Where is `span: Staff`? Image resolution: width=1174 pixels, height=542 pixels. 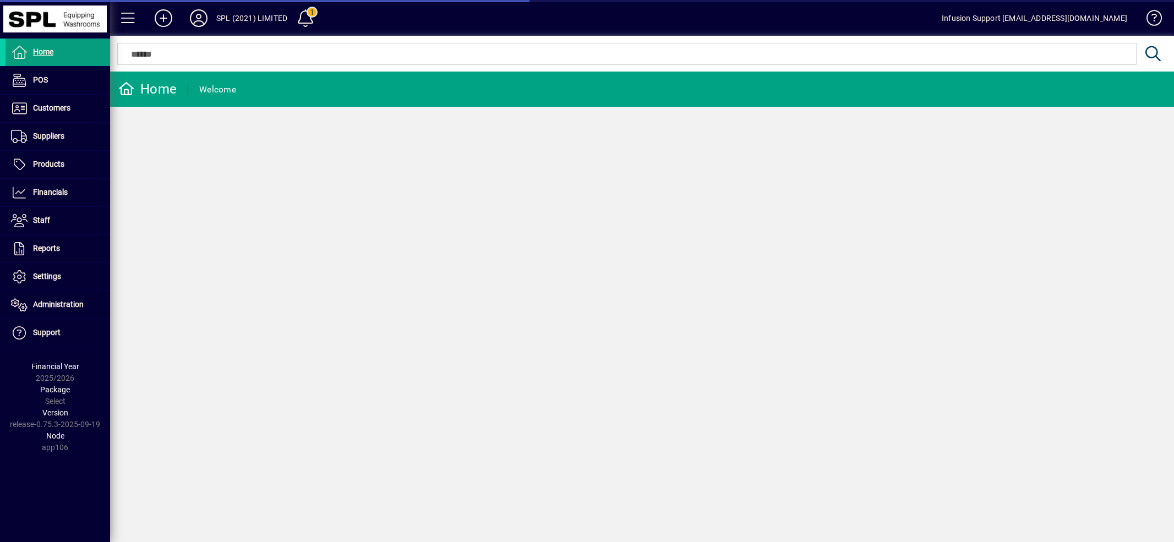
span: Staff is located at coordinates (41, 220).